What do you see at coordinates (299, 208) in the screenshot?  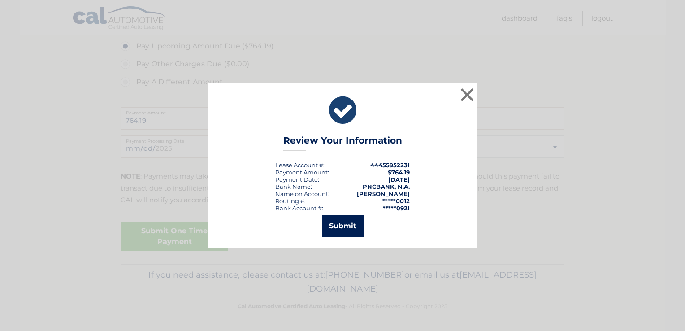 I see `div: Bank Account #:` at bounding box center [299, 208].